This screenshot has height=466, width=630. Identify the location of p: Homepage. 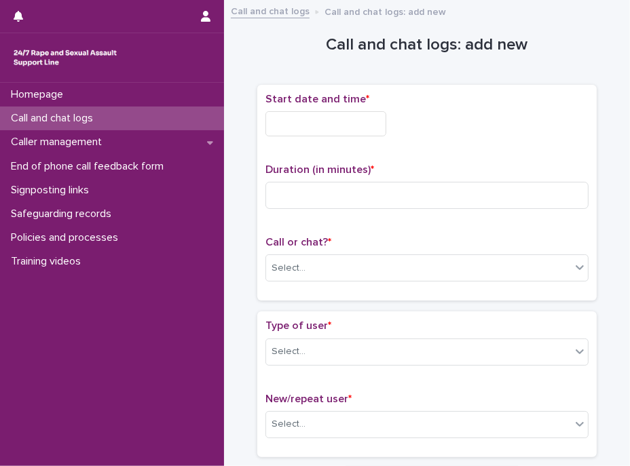
(39, 94).